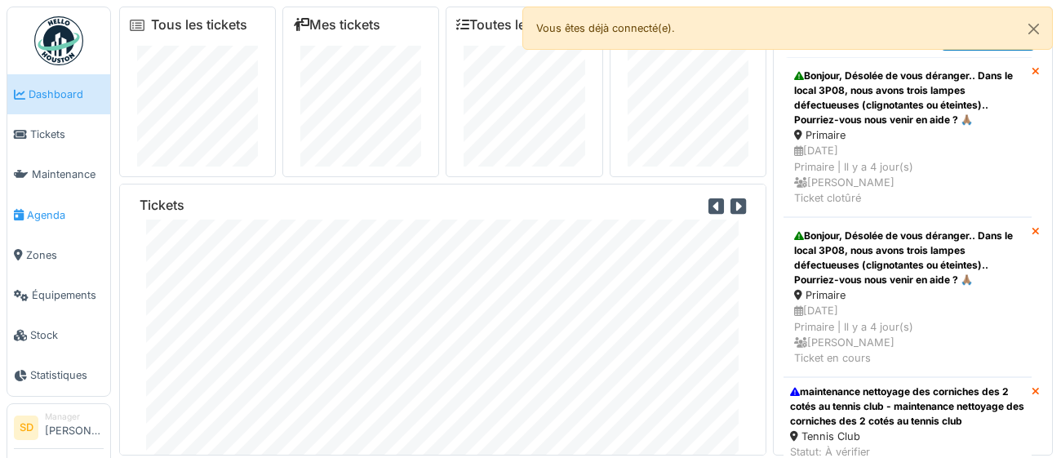 The width and height of the screenshot is (1061, 458). What do you see at coordinates (59, 295) in the screenshot?
I see `a: Équipements` at bounding box center [59, 295].